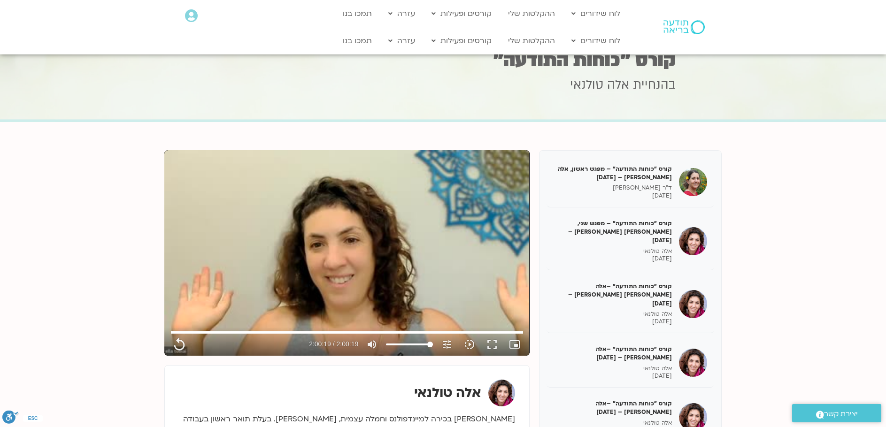 This screenshot has height=427, width=886. I want to click on strong: אלה טולנאי, so click(448, 393).